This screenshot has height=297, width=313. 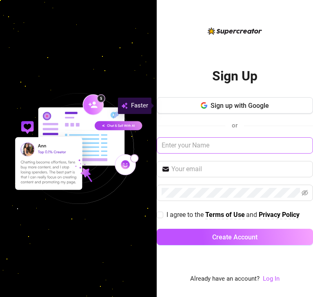 What do you see at coordinates (140, 106) in the screenshot?
I see `span: Faster` at bounding box center [140, 106].